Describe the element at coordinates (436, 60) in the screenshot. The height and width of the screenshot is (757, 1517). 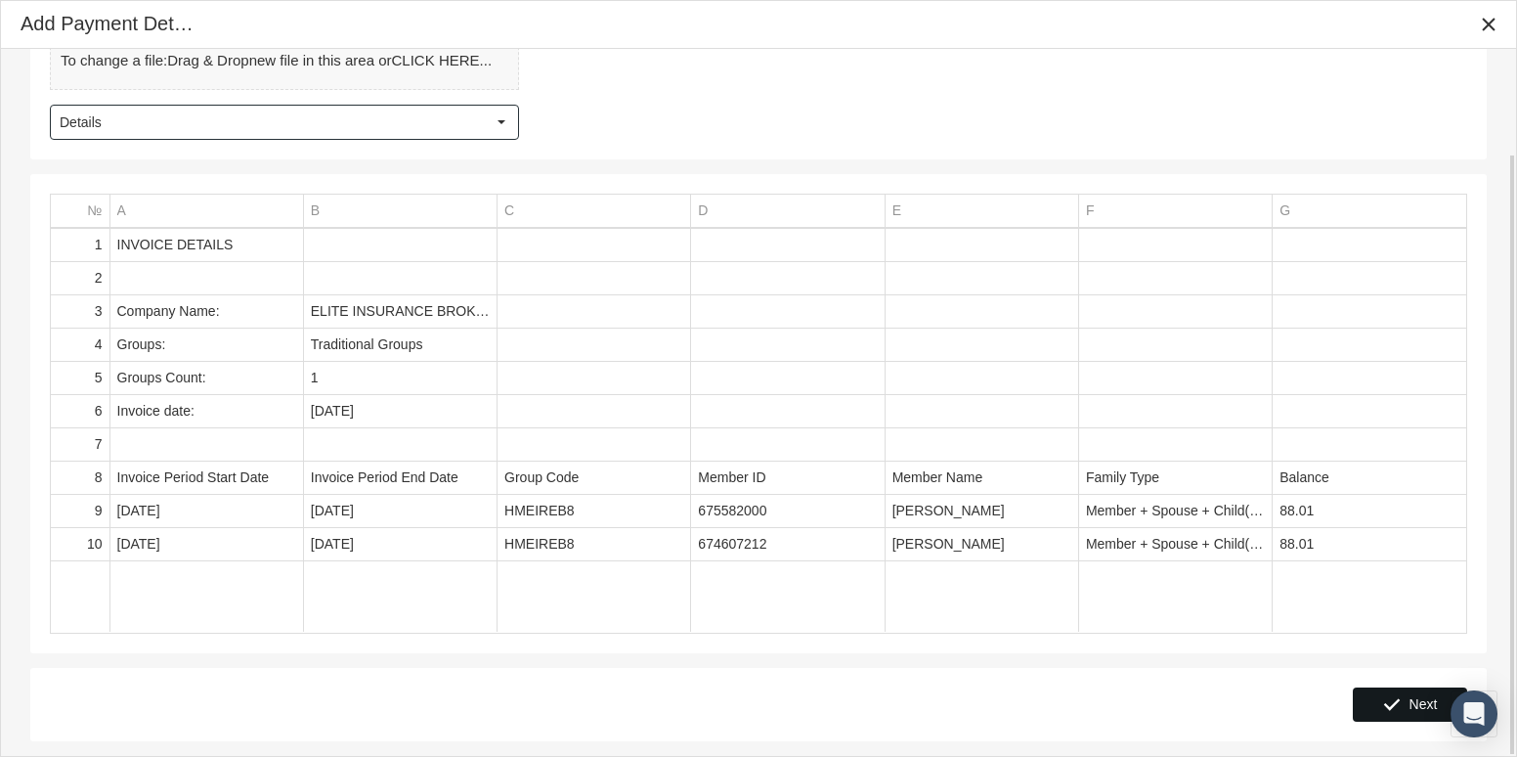
I see `b: CLICK HERE` at that location.